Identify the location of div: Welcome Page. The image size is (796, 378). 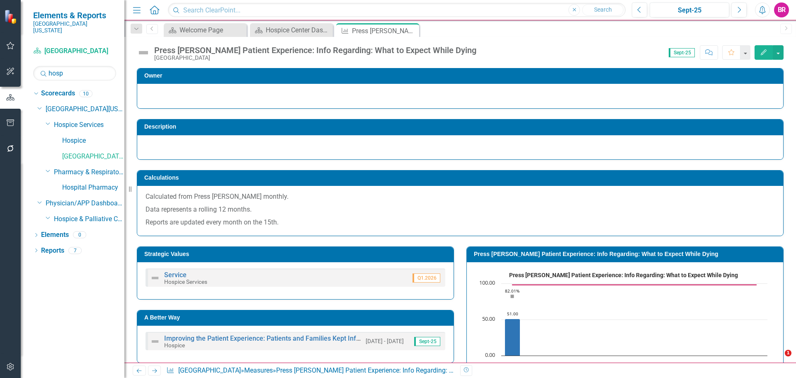
(212, 30).